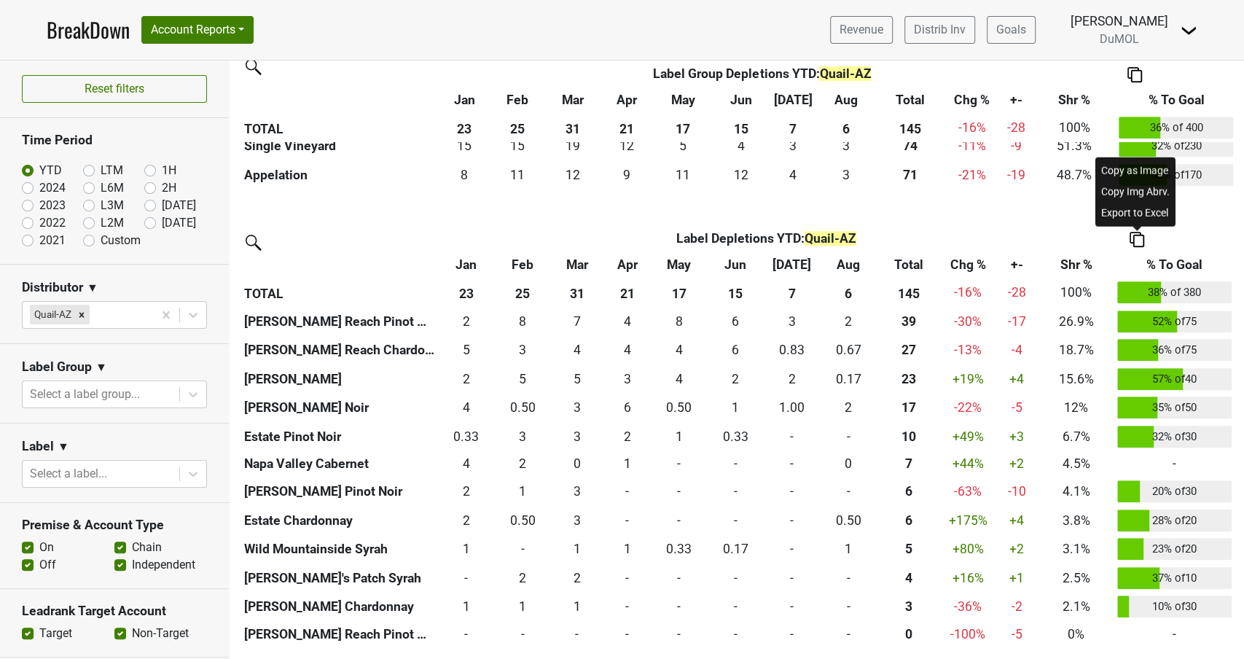 The height and width of the screenshot is (659, 1244). Describe the element at coordinates (522, 408) in the screenshot. I see `td: 0.5` at that location.